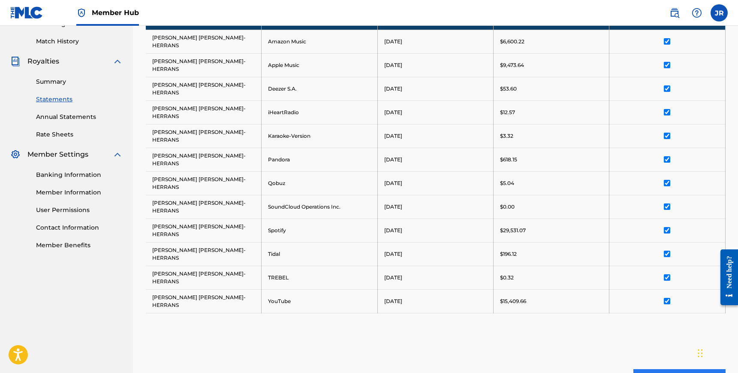 Image resolution: width=738 pixels, height=373 pixels. What do you see at coordinates (79, 210) in the screenshot?
I see `a: User Permissions` at bounding box center [79, 210].